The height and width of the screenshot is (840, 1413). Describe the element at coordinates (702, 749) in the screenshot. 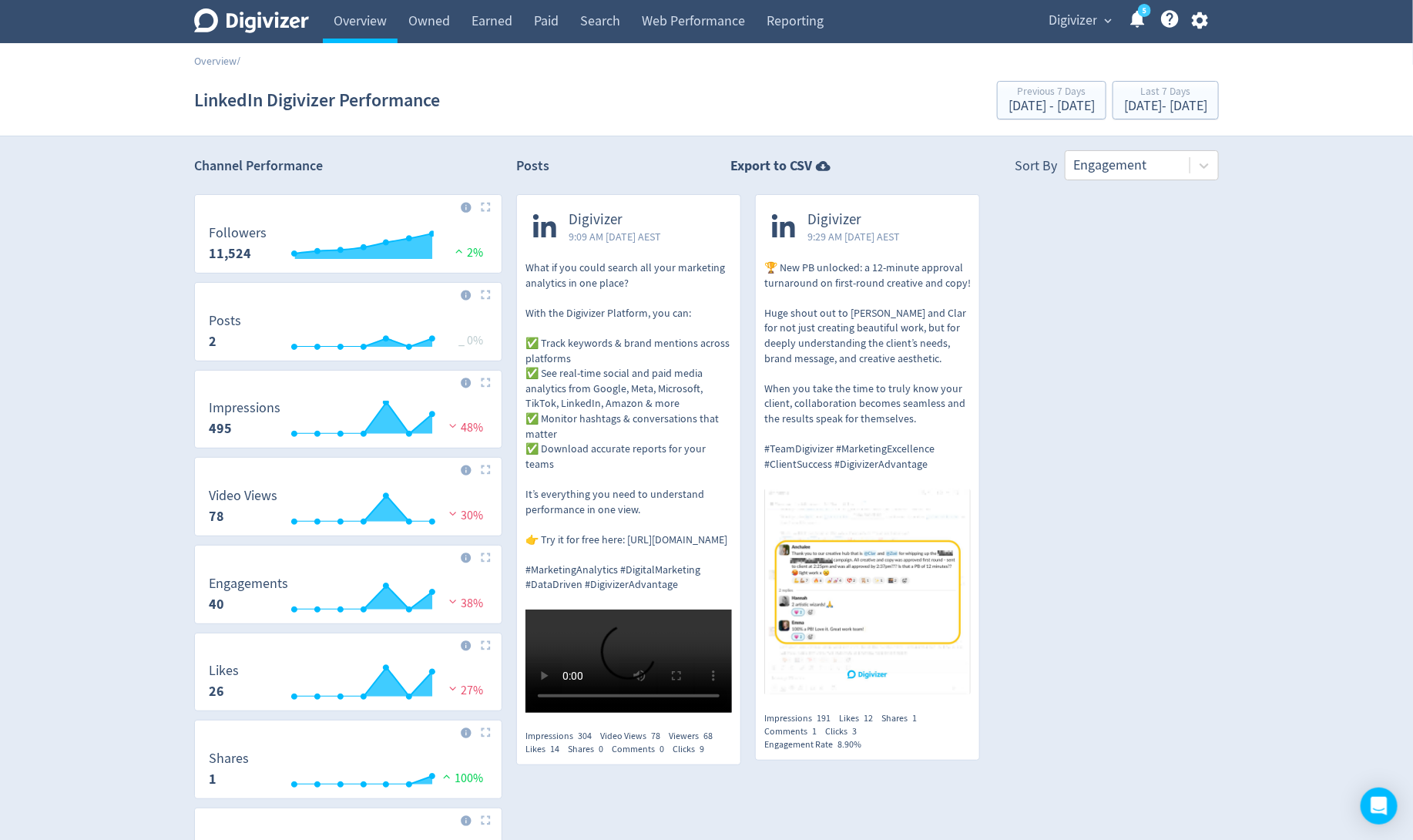

I see `span: 9` at that location.